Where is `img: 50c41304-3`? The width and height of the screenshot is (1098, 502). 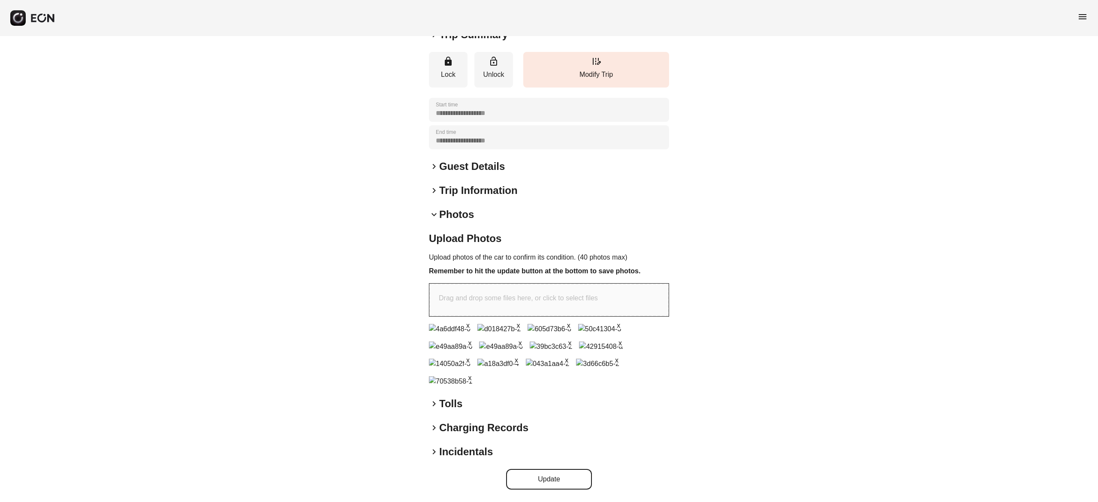
img: 50c41304-3 is located at coordinates (600, 329).